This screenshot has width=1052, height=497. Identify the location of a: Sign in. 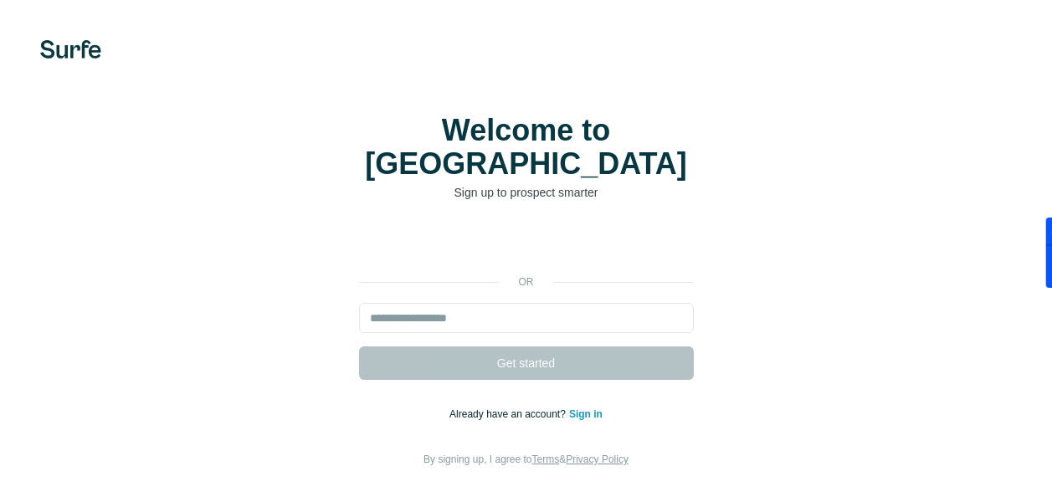
(586, 414).